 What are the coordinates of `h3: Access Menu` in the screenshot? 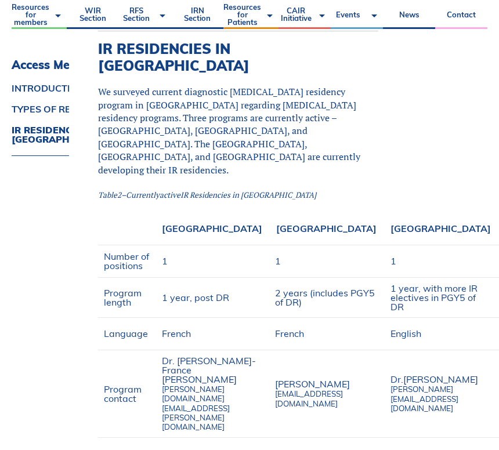 It's located at (93, 65).